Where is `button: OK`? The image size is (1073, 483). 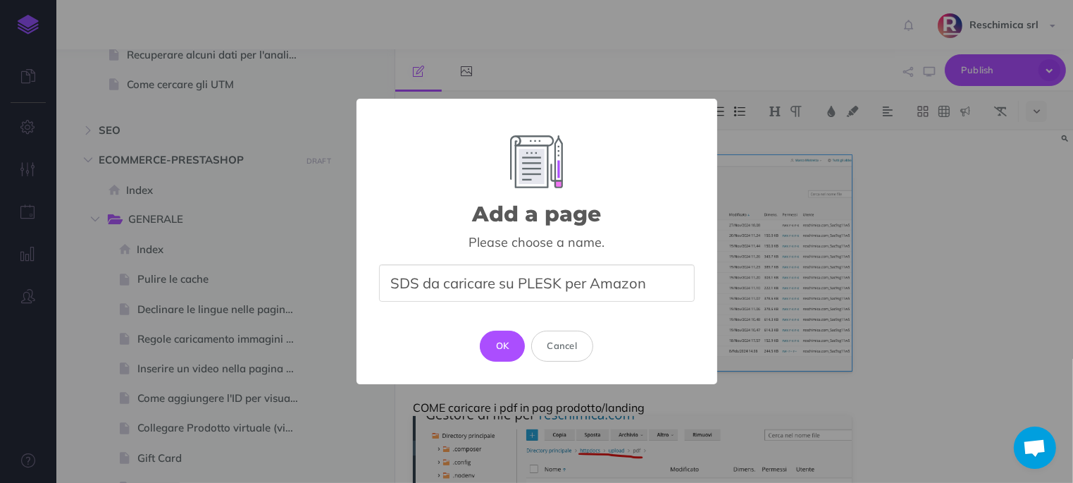
button: OK is located at coordinates (502, 346).